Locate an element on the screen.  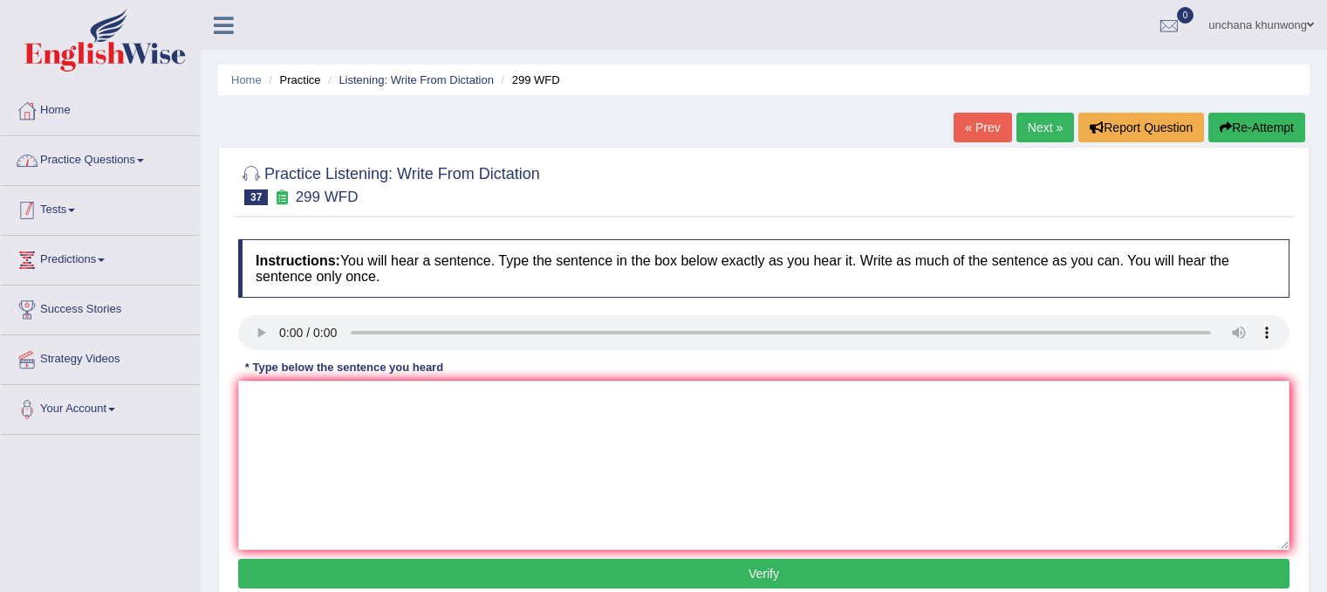
h4: You will hear a sentence. Type the sentence in the box below exactly as you hear it. Write as muc... is located at coordinates (763, 268).